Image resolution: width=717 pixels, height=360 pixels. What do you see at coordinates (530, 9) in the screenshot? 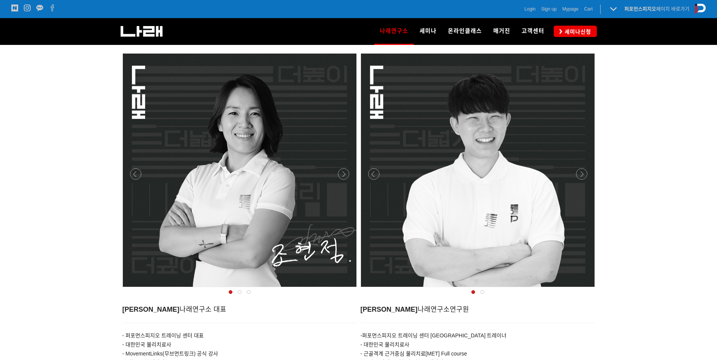
I see `span: Login` at bounding box center [530, 9].